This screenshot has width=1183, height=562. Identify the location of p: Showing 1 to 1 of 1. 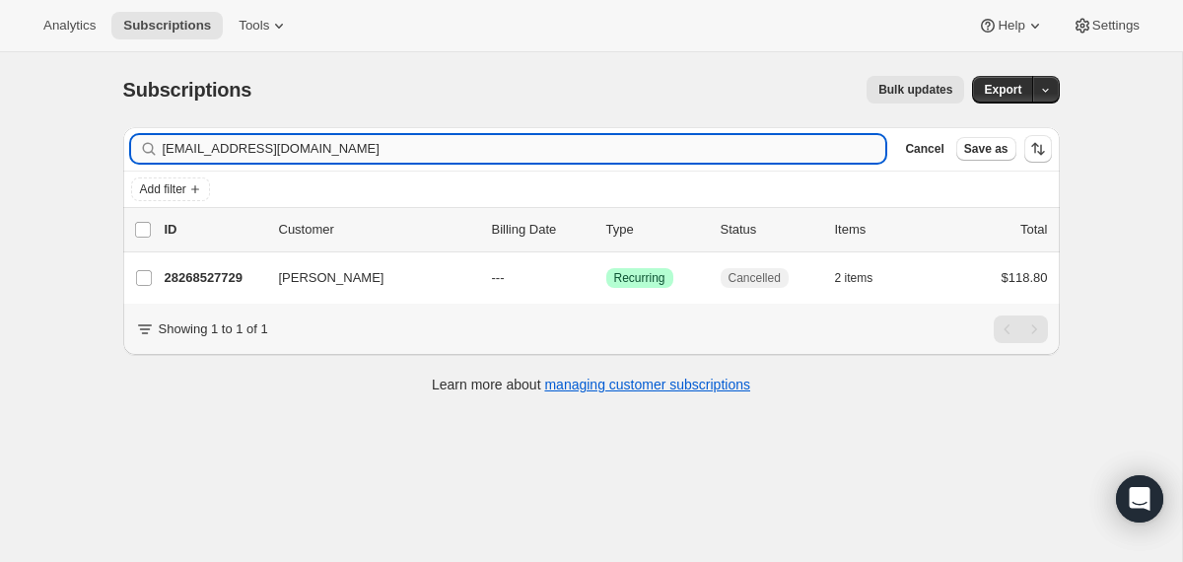
(213, 329).